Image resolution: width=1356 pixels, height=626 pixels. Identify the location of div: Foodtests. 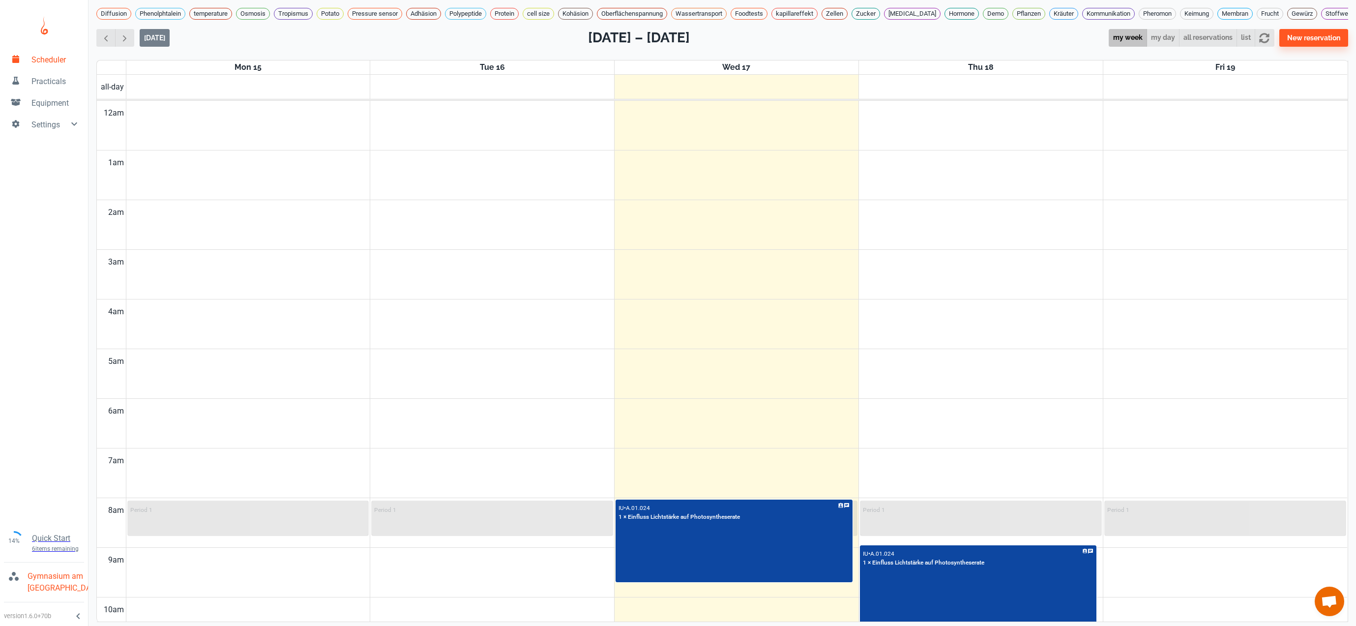
(749, 14).